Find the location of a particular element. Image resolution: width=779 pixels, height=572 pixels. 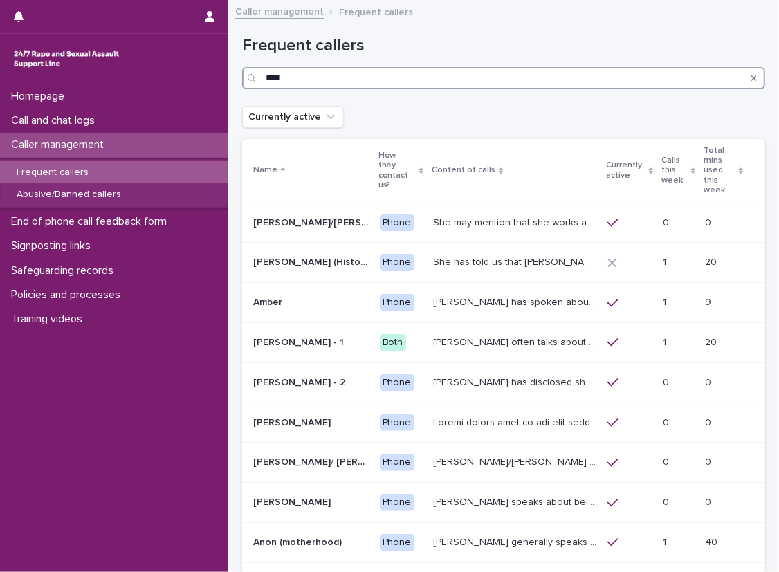

img: rhQMoQhaT3yELyF149Cw is located at coordinates (66, 59).